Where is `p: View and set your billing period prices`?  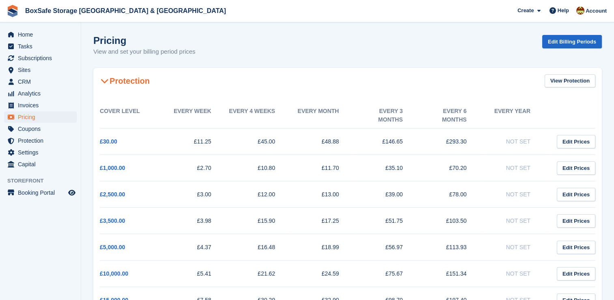
p: View and set your billing period prices is located at coordinates (145, 52).